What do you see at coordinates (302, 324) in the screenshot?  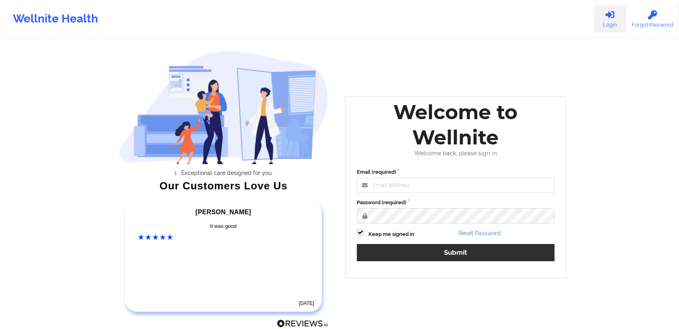 I see `img: Reviews.io Logo` at bounding box center [302, 324].